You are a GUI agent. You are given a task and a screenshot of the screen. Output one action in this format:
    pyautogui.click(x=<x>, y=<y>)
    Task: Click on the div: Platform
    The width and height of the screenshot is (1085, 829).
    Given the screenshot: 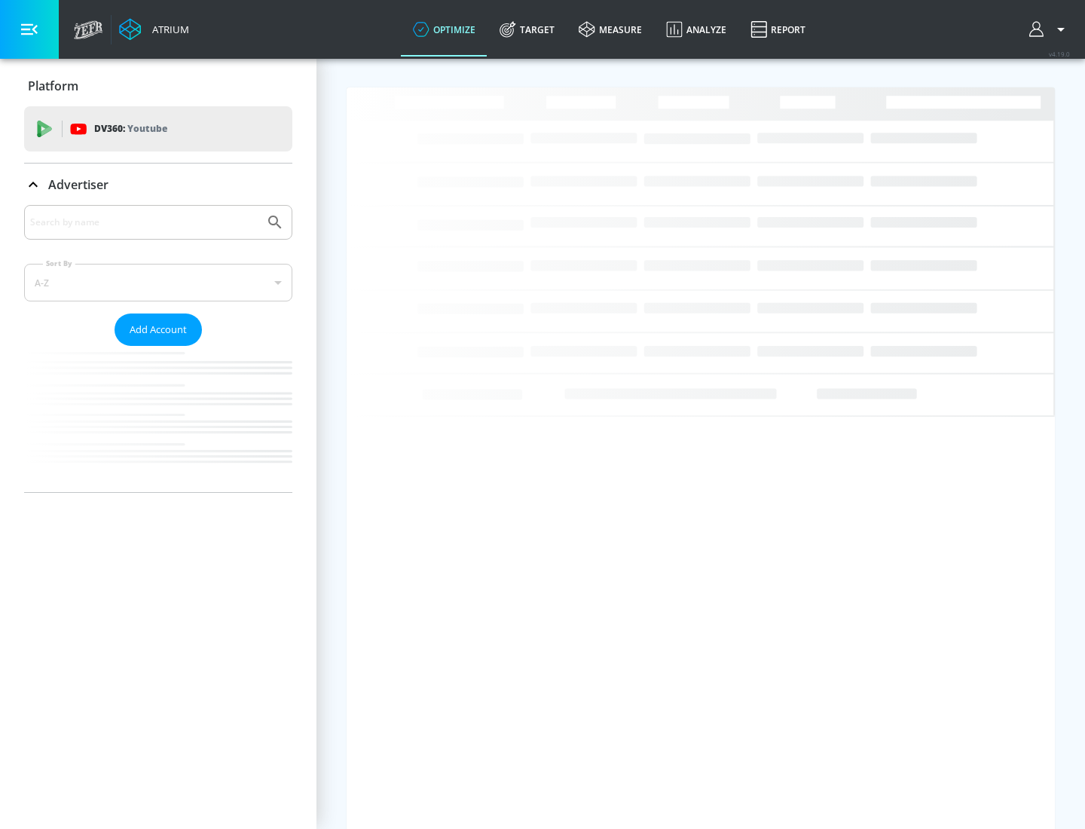 What is the action you would take?
    pyautogui.click(x=158, y=86)
    